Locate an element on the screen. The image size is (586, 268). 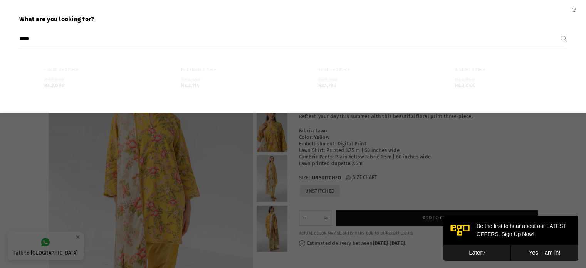
span: Rs.2,093 is located at coordinates (54, 85).